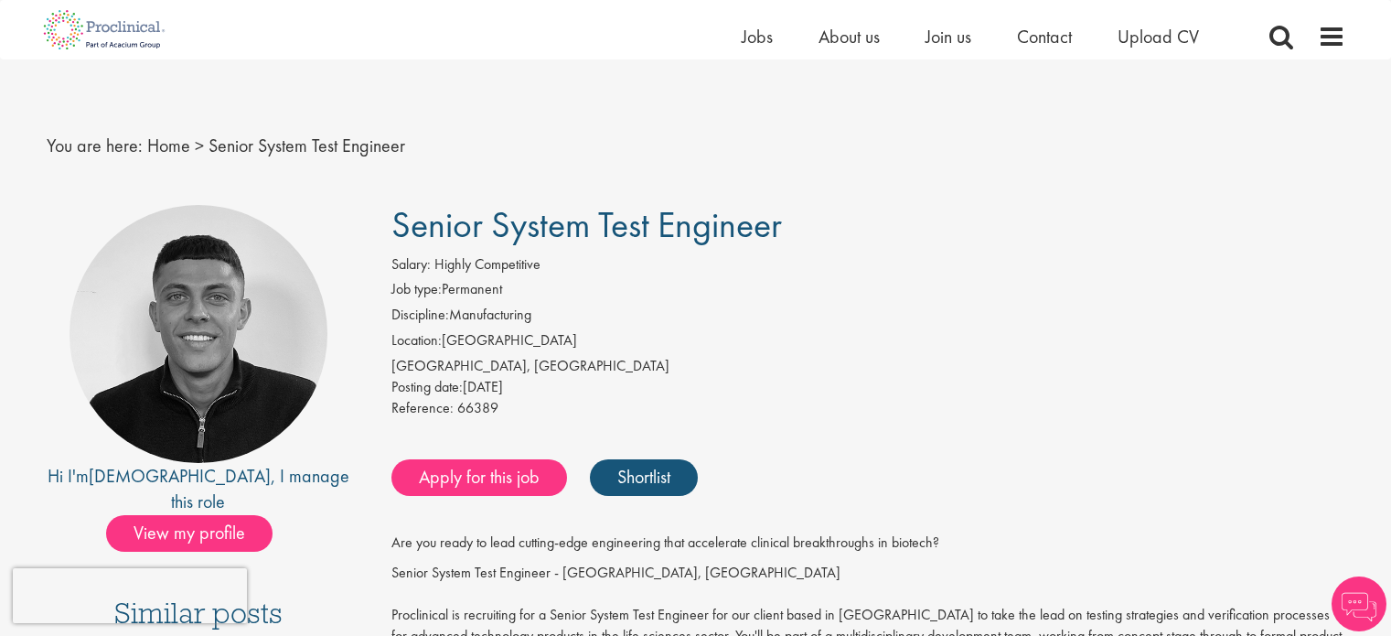 The image size is (1391, 636). I want to click on a: Join us, so click(949, 37).